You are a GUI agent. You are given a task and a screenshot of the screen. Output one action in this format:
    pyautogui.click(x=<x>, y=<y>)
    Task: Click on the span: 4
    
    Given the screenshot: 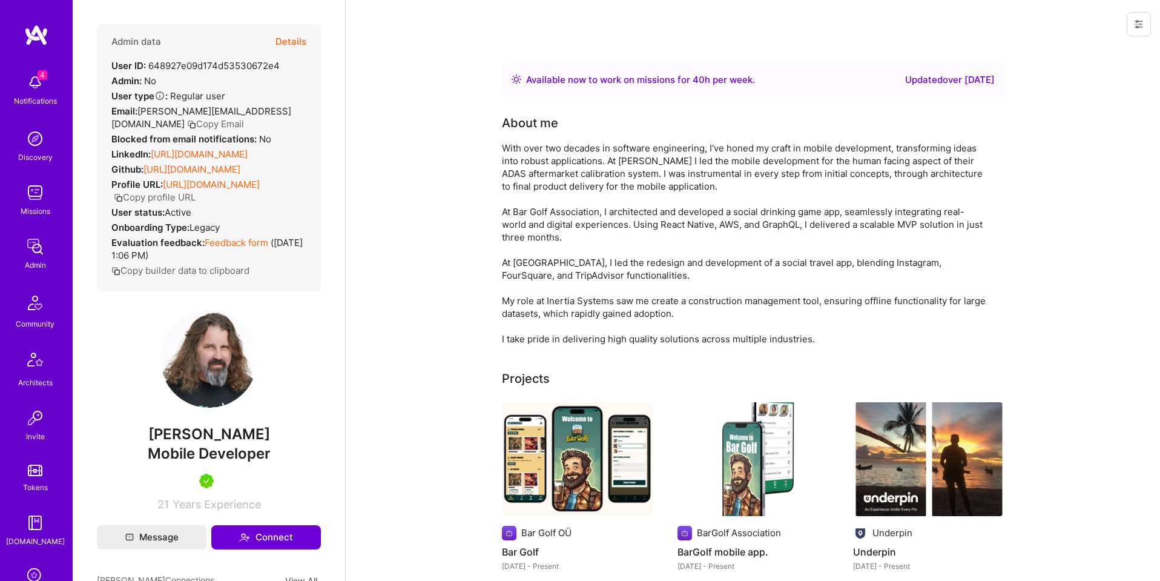 What is the action you would take?
    pyautogui.click(x=42, y=75)
    